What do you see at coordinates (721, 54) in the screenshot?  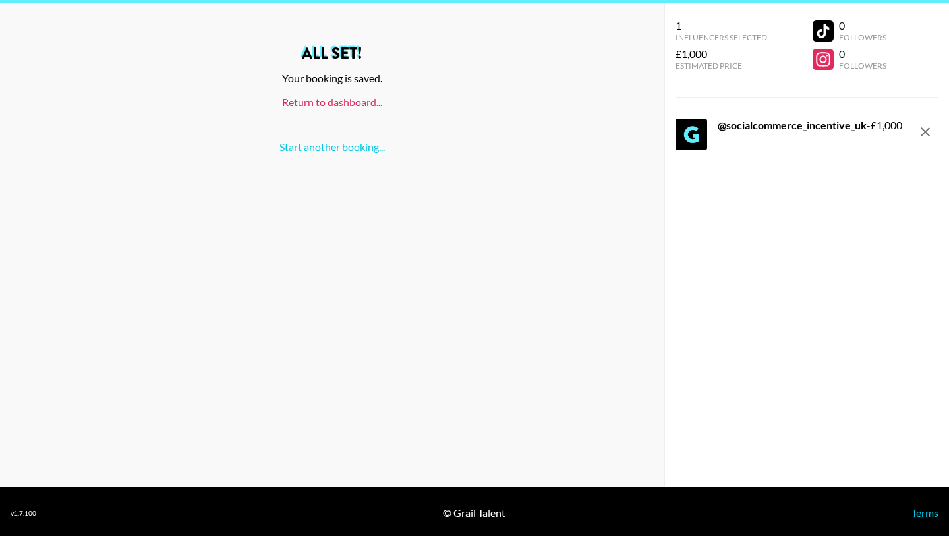 I see `div: £1,000` at bounding box center [721, 54].